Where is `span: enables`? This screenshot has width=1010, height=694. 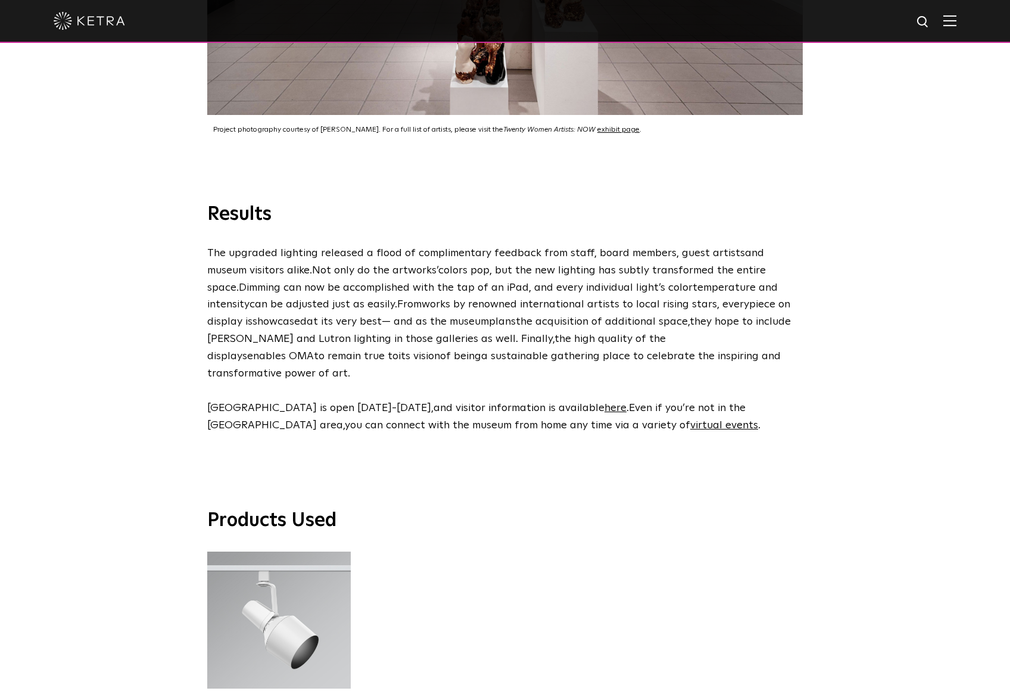
span: enables is located at coordinates (266, 356).